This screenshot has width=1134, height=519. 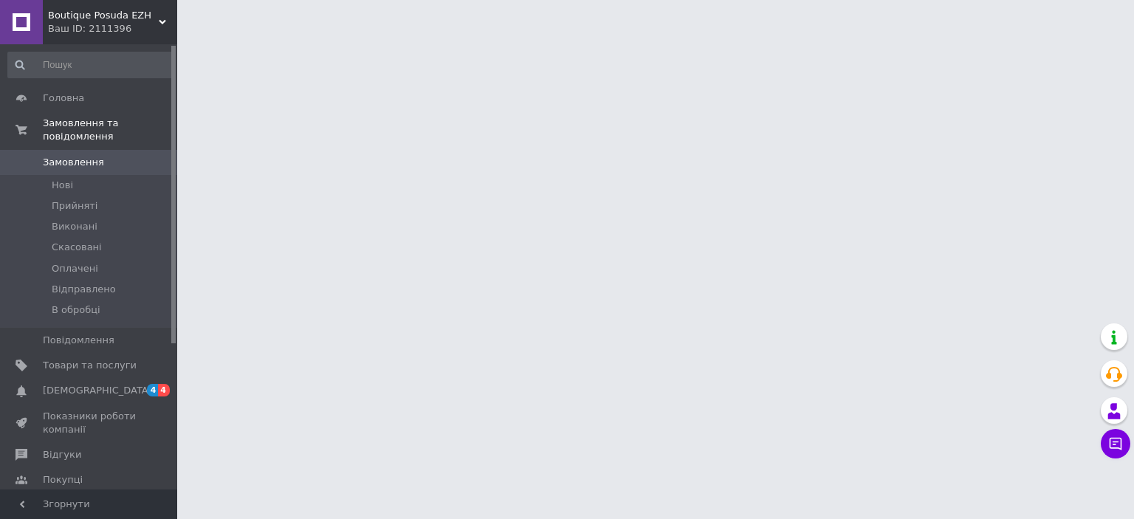 What do you see at coordinates (89, 423) in the screenshot?
I see `span: Показники роботи компанії` at bounding box center [89, 423].